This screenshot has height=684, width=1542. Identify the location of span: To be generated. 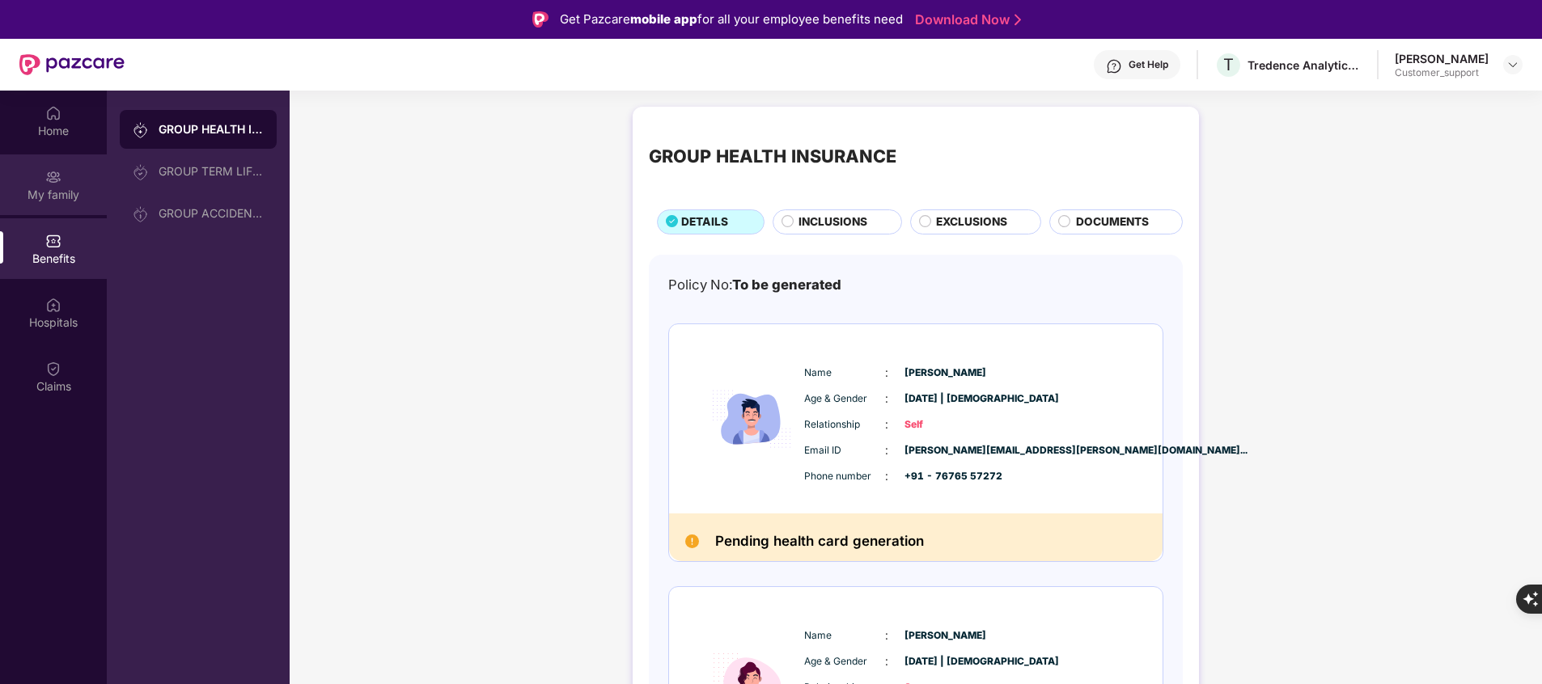
(786, 285).